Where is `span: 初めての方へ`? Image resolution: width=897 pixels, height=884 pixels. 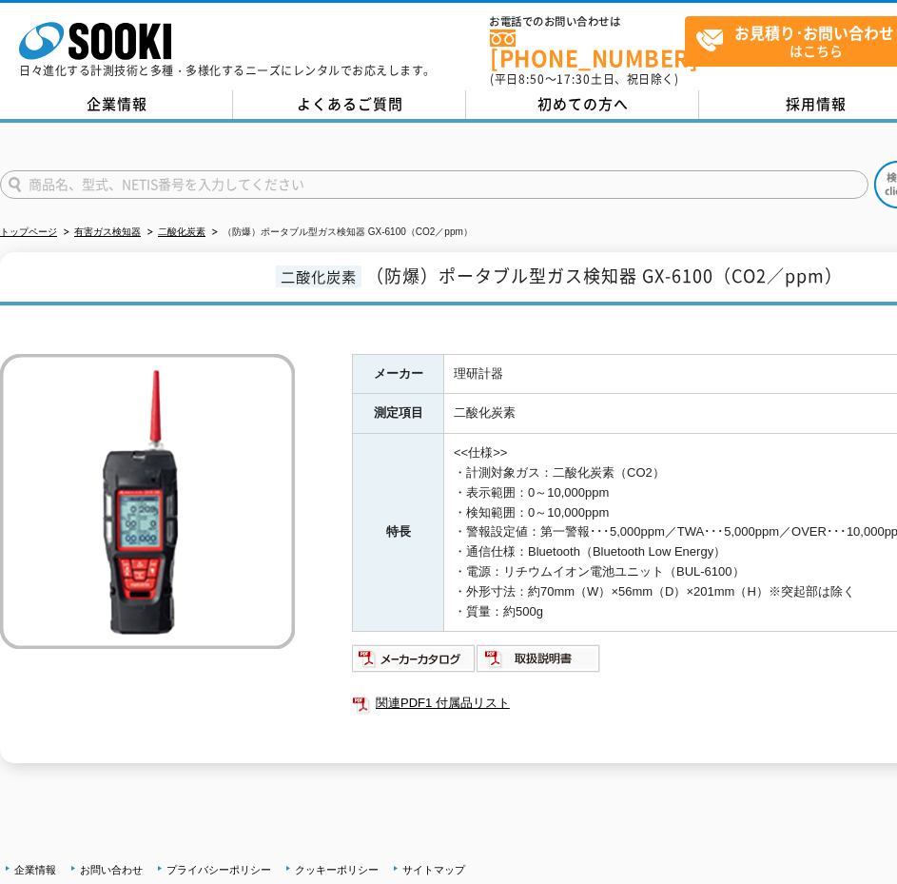
span: 初めての方へ is located at coordinates (583, 104).